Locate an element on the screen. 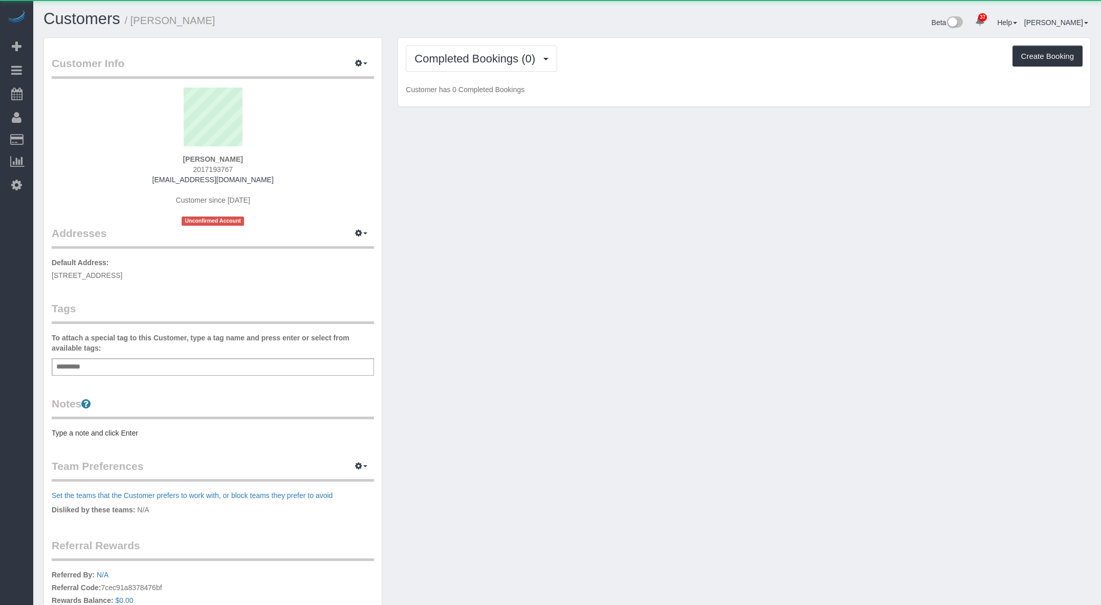 This screenshot has height=605, width=1101. img: Automaid Logo is located at coordinates (16, 17).